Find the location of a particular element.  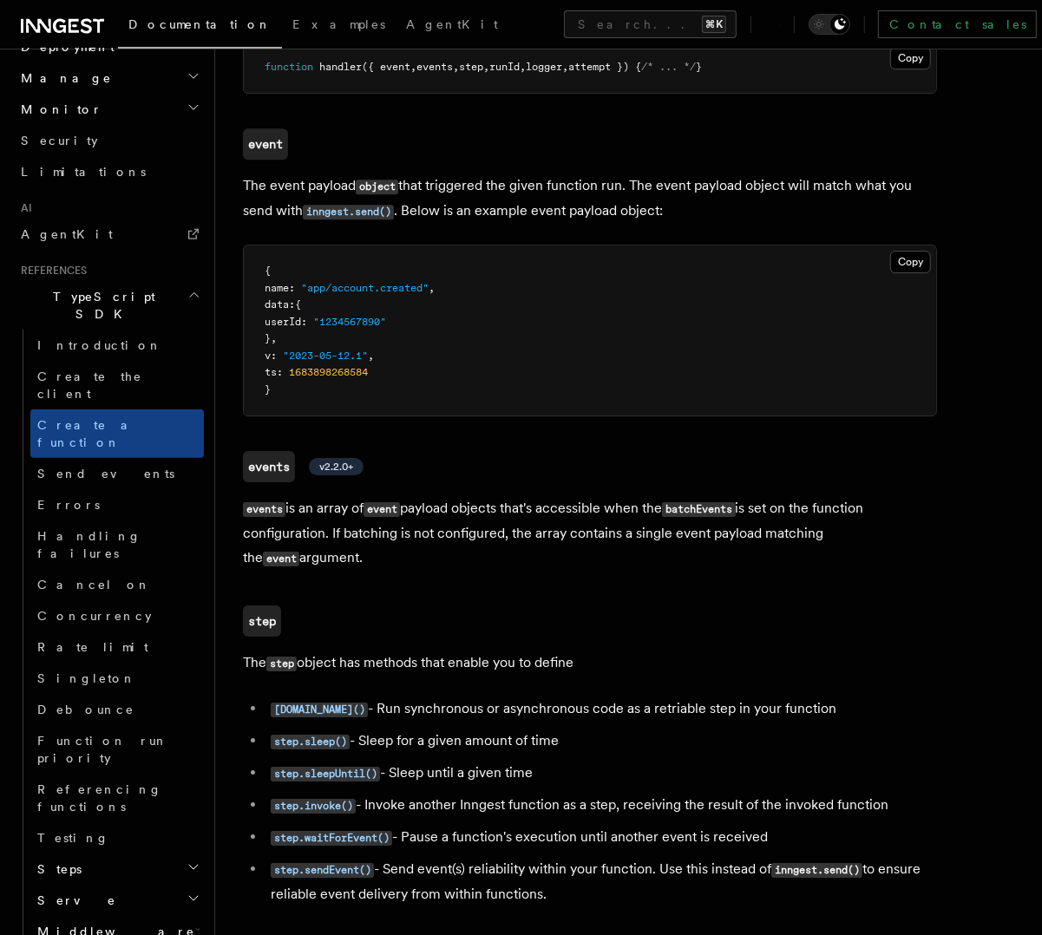

span: Create the client is located at coordinates (89, 385).